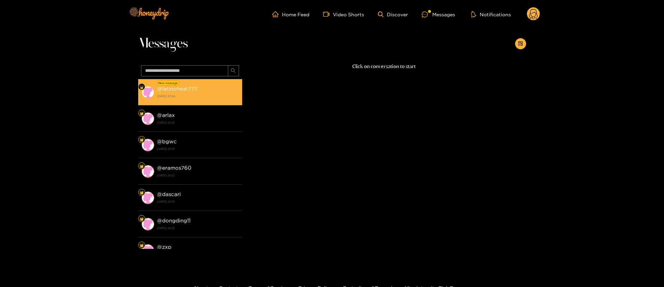 The image size is (664, 287). I want to click on a: Video Shorts, so click(344, 14).